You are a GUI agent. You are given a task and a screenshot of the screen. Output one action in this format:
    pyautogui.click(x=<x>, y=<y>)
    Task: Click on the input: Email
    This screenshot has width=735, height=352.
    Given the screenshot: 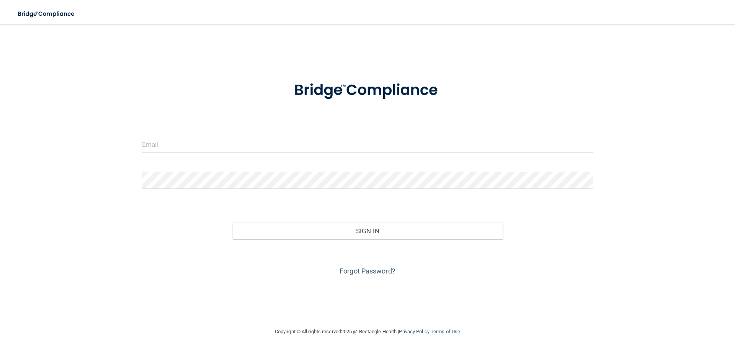 What is the action you would take?
    pyautogui.click(x=368, y=144)
    